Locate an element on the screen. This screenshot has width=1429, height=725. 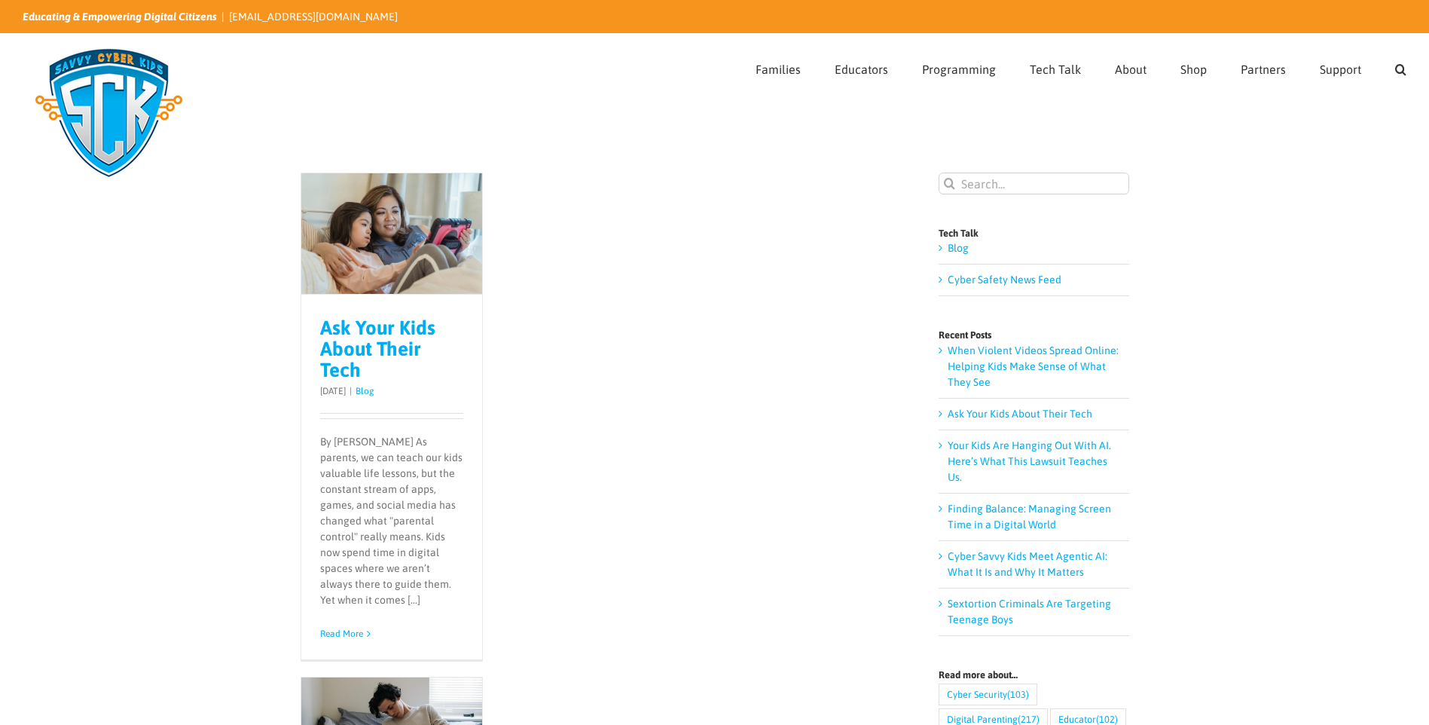
a: Cyber Safety News Feed is located at coordinates (1004, 279).